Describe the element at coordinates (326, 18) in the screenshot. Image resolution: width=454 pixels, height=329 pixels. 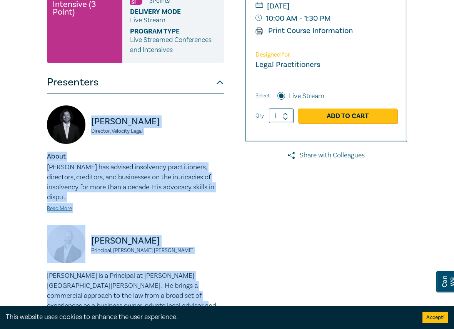
I see `small: 10:00 AM - 1:30 PM` at that location.